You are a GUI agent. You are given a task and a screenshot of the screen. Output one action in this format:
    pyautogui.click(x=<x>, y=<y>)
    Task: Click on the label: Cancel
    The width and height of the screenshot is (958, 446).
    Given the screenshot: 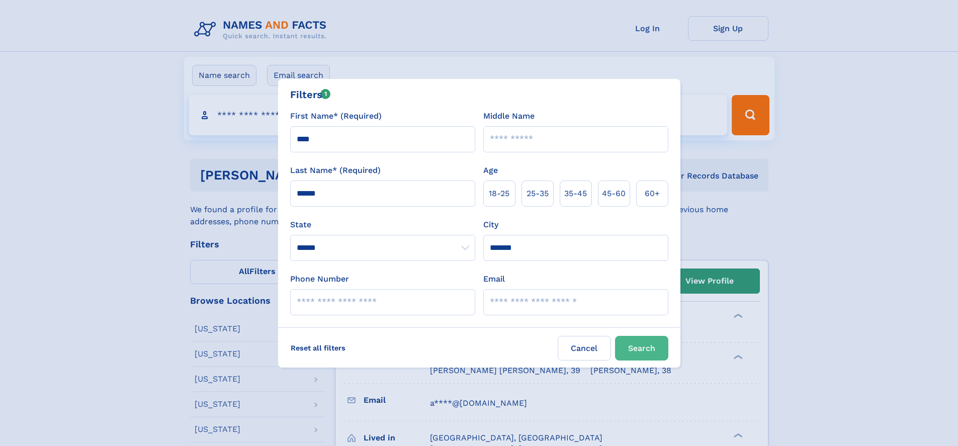 What is the action you would take?
    pyautogui.click(x=584, y=348)
    